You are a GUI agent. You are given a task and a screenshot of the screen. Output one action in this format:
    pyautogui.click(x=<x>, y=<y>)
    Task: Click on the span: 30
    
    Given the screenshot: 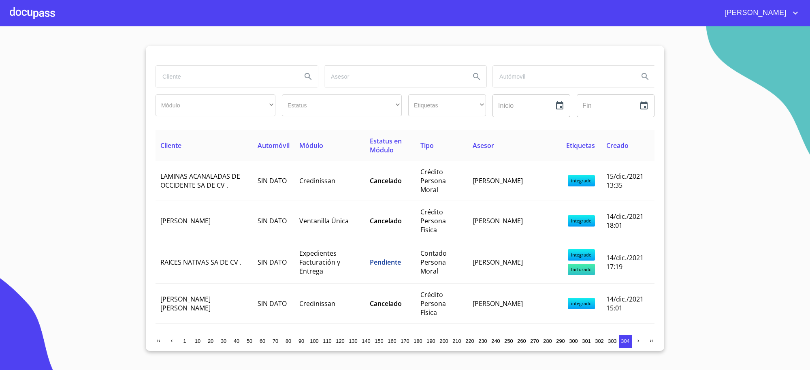 What is the action you would take?
    pyautogui.click(x=224, y=341)
    